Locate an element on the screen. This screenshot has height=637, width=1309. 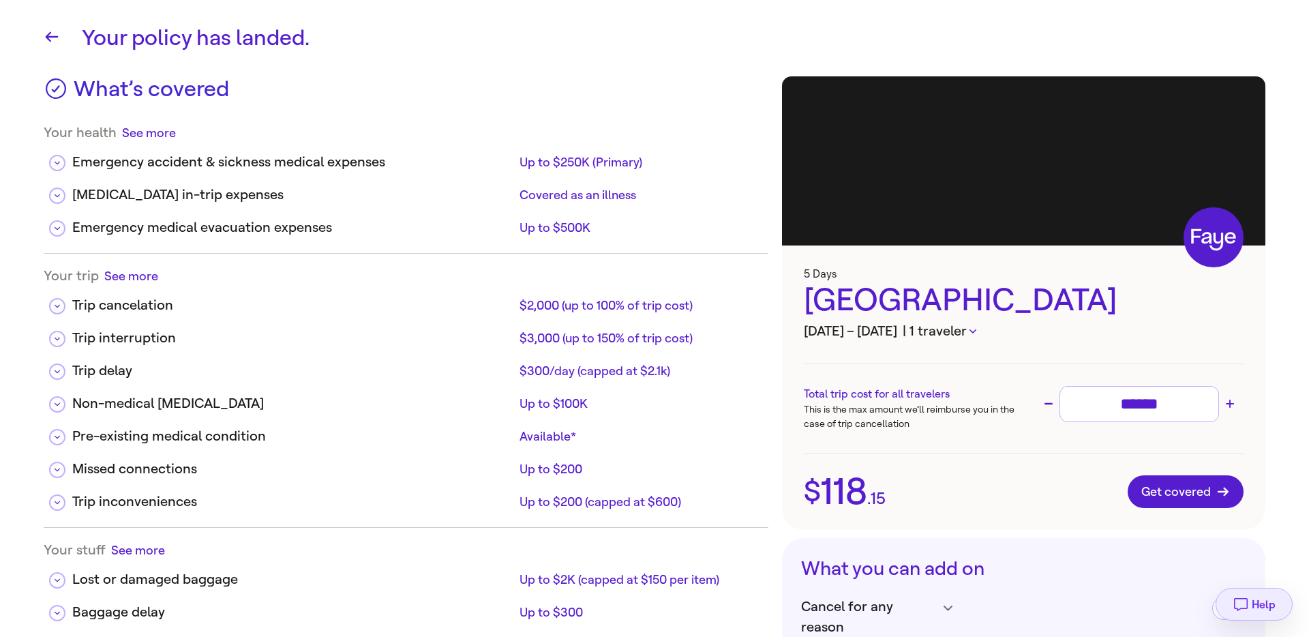
div: Trip delay is located at coordinates (293, 371).